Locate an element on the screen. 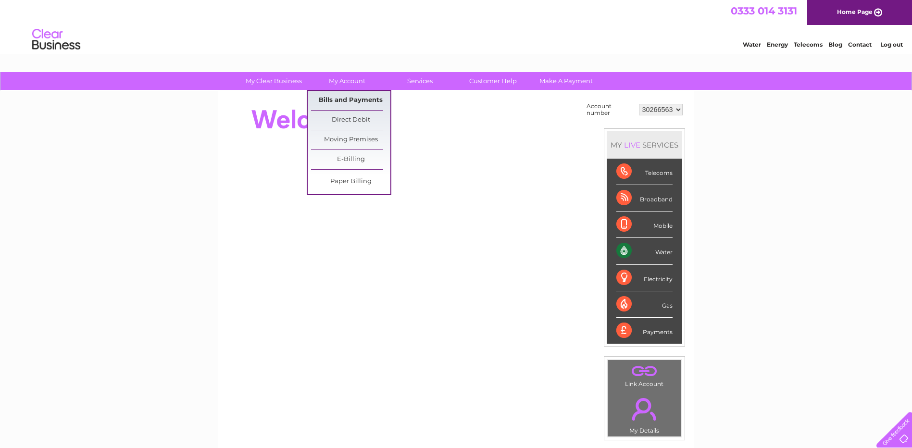 The height and width of the screenshot is (448, 912). a: Direct Debit is located at coordinates (351, 120).